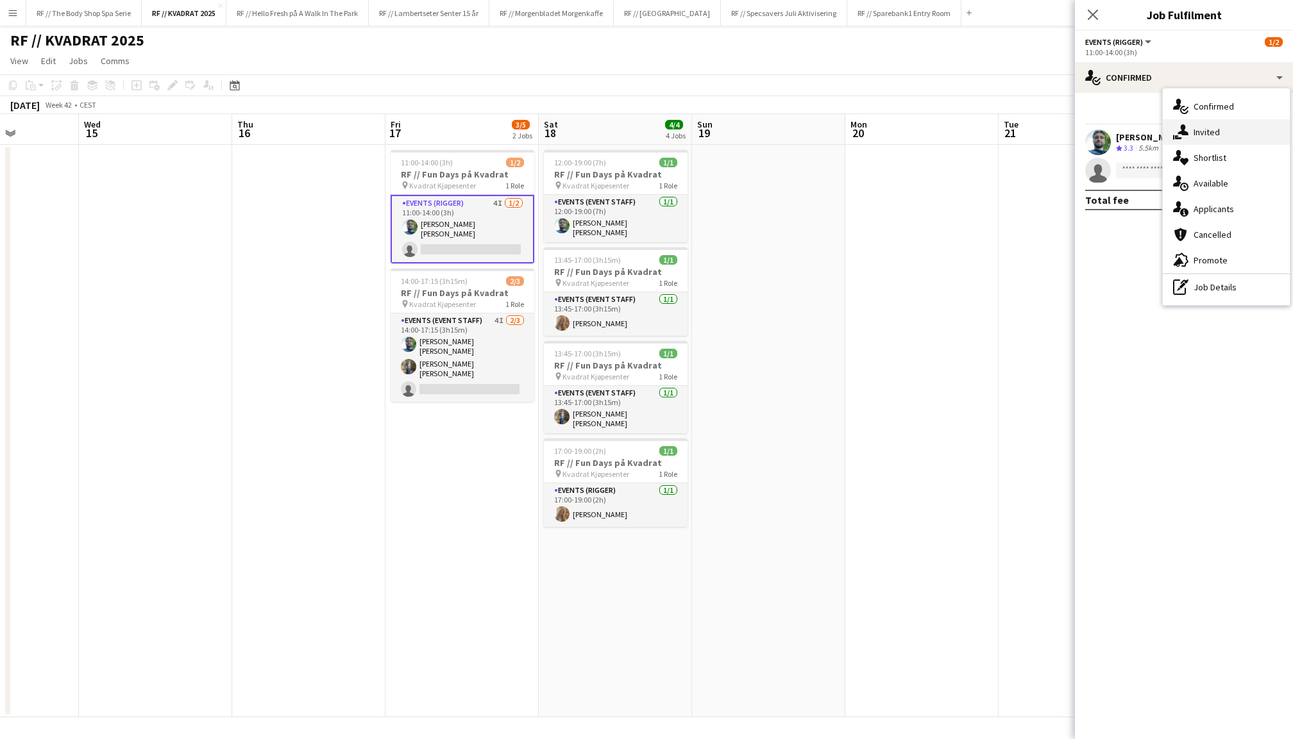 The width and height of the screenshot is (1293, 739). I want to click on a: Edit, so click(48, 61).